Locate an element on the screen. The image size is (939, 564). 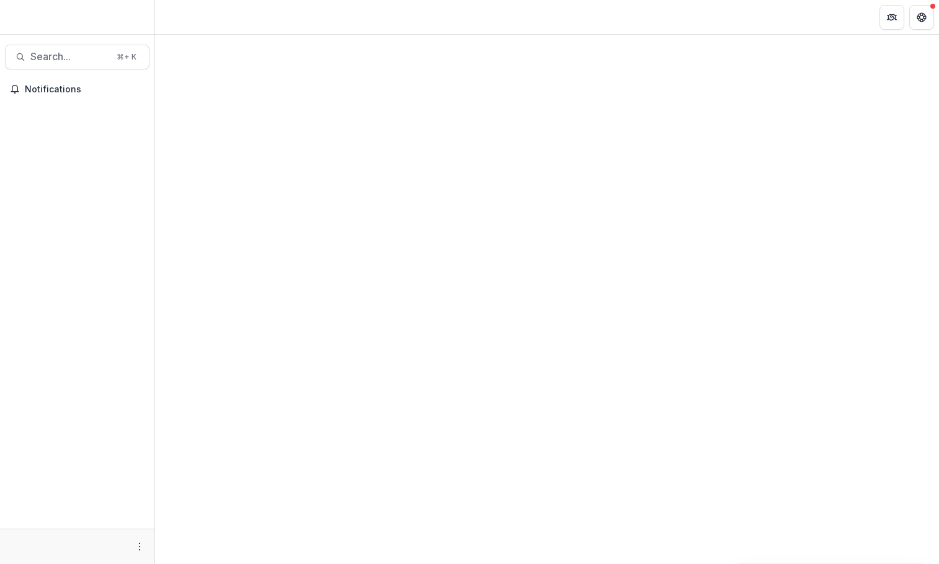
span: Search... is located at coordinates (69, 56).